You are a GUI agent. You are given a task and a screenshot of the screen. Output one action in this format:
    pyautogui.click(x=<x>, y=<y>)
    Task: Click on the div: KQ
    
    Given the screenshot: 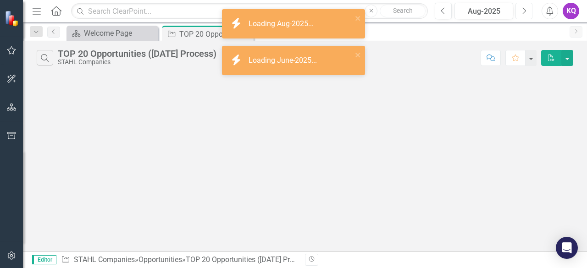 What is the action you would take?
    pyautogui.click(x=571, y=11)
    